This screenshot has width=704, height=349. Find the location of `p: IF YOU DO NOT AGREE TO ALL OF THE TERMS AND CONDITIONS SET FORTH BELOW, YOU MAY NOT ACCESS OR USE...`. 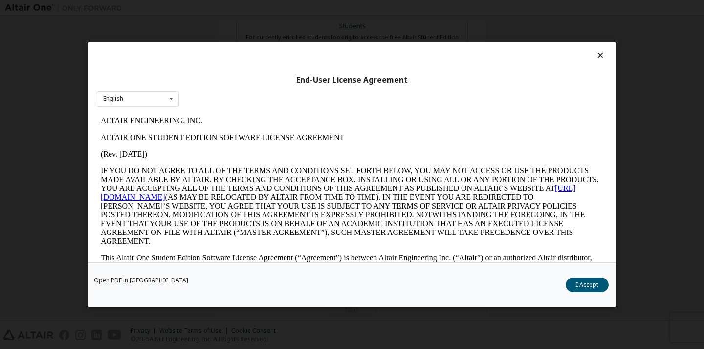

p: IF YOU DO NOT AGREE TO ALL OF THE TERMS AND CONDITIONS SET FORTH BELOW, YOU MAY NOT ACCESS OR USE... is located at coordinates (255, 93).